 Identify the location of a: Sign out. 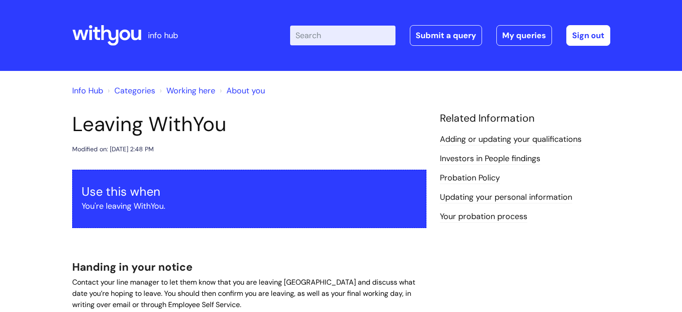
(588, 35).